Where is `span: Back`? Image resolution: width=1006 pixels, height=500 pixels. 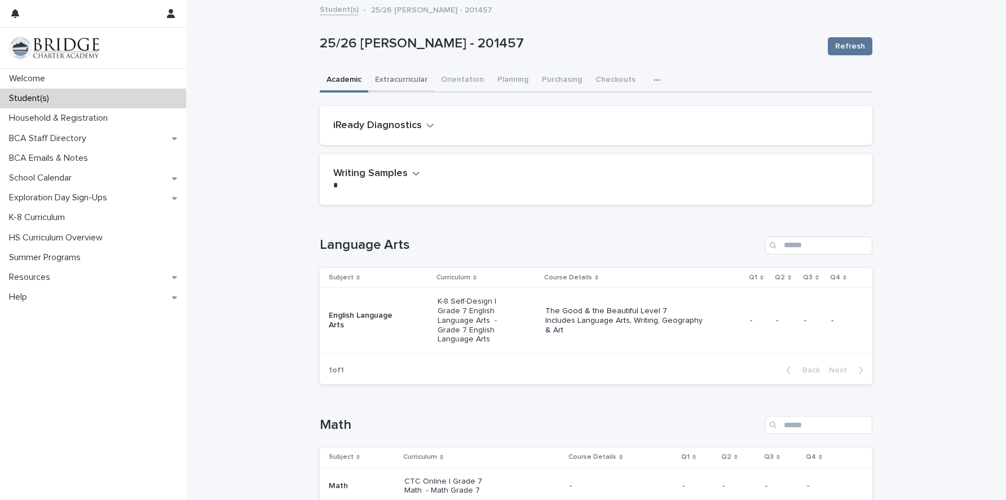
span: Back is located at coordinates (808, 370).